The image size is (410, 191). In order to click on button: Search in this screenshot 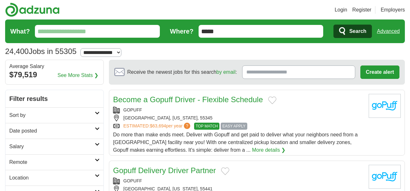, I will do `click(352, 31)`.